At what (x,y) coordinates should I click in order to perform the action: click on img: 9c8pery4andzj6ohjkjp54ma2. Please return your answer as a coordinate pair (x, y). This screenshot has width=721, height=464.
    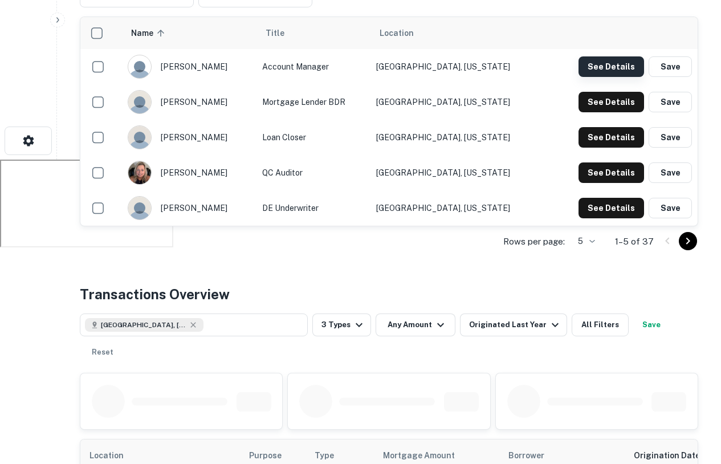
    Looking at the image, I should click on (140, 67).